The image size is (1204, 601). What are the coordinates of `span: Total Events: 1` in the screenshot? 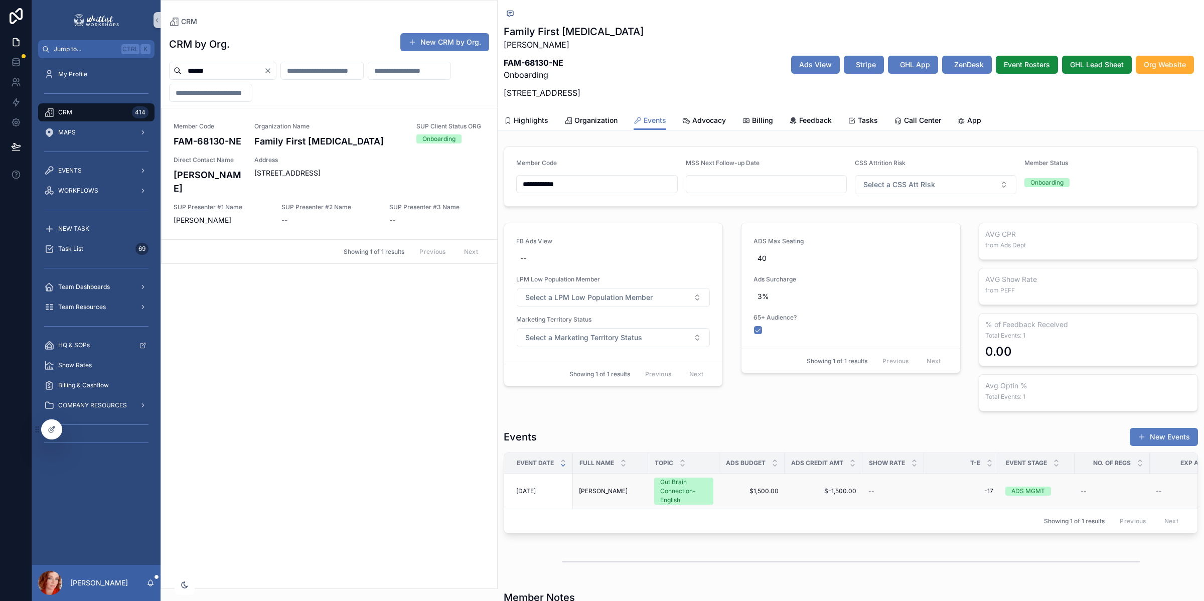 It's located at (1088, 336).